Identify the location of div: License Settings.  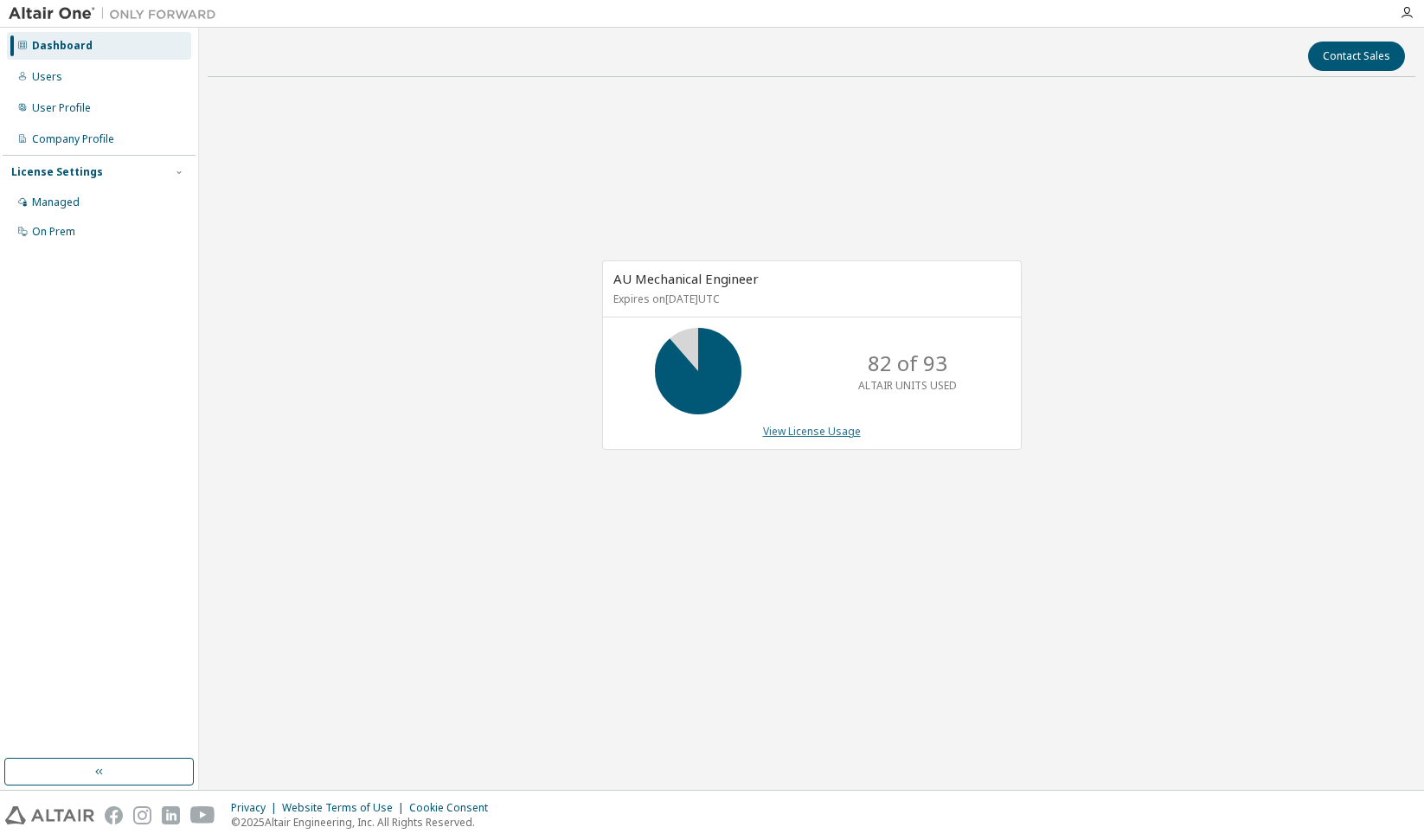
(57, 172).